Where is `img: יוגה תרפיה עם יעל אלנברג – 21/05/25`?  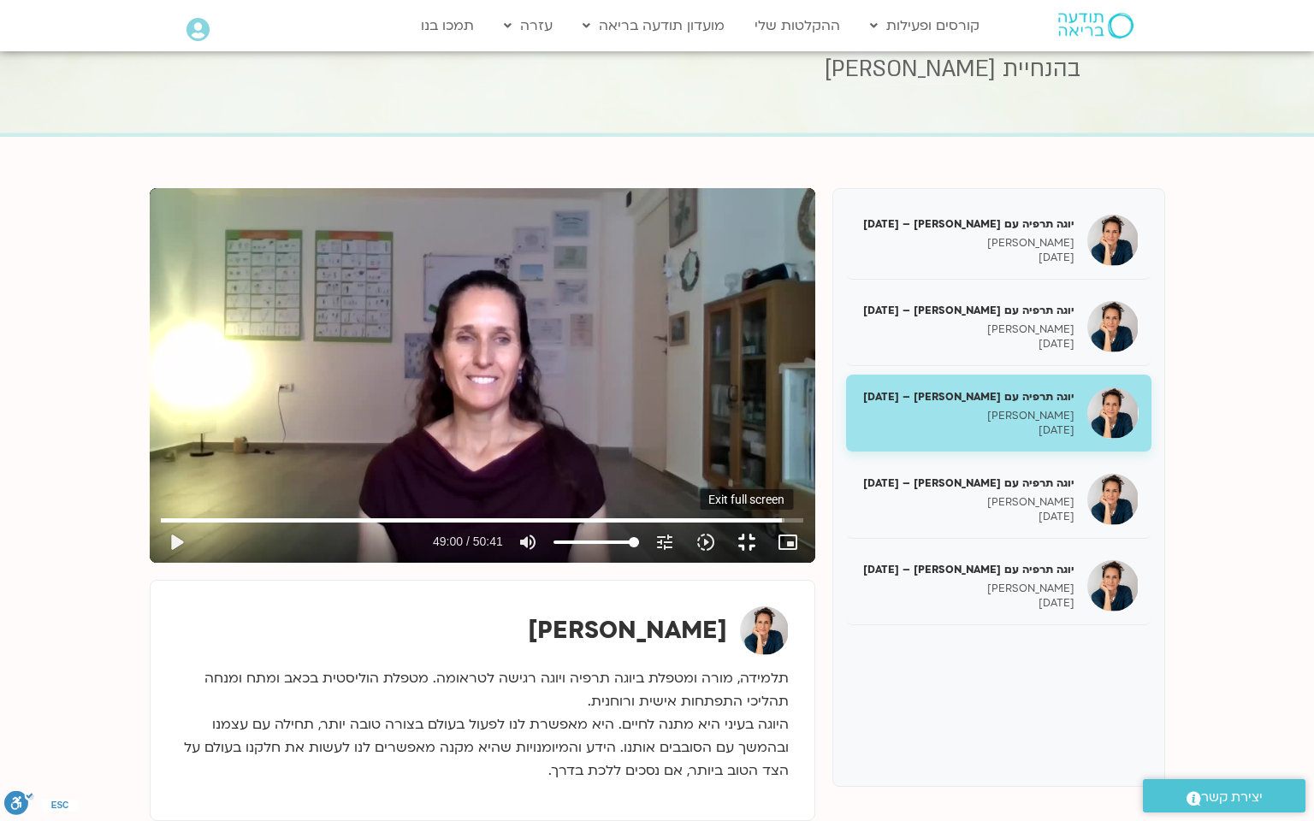 img: יוגה תרפיה עם יעל אלנברג – 21/05/25 is located at coordinates (1113, 413).